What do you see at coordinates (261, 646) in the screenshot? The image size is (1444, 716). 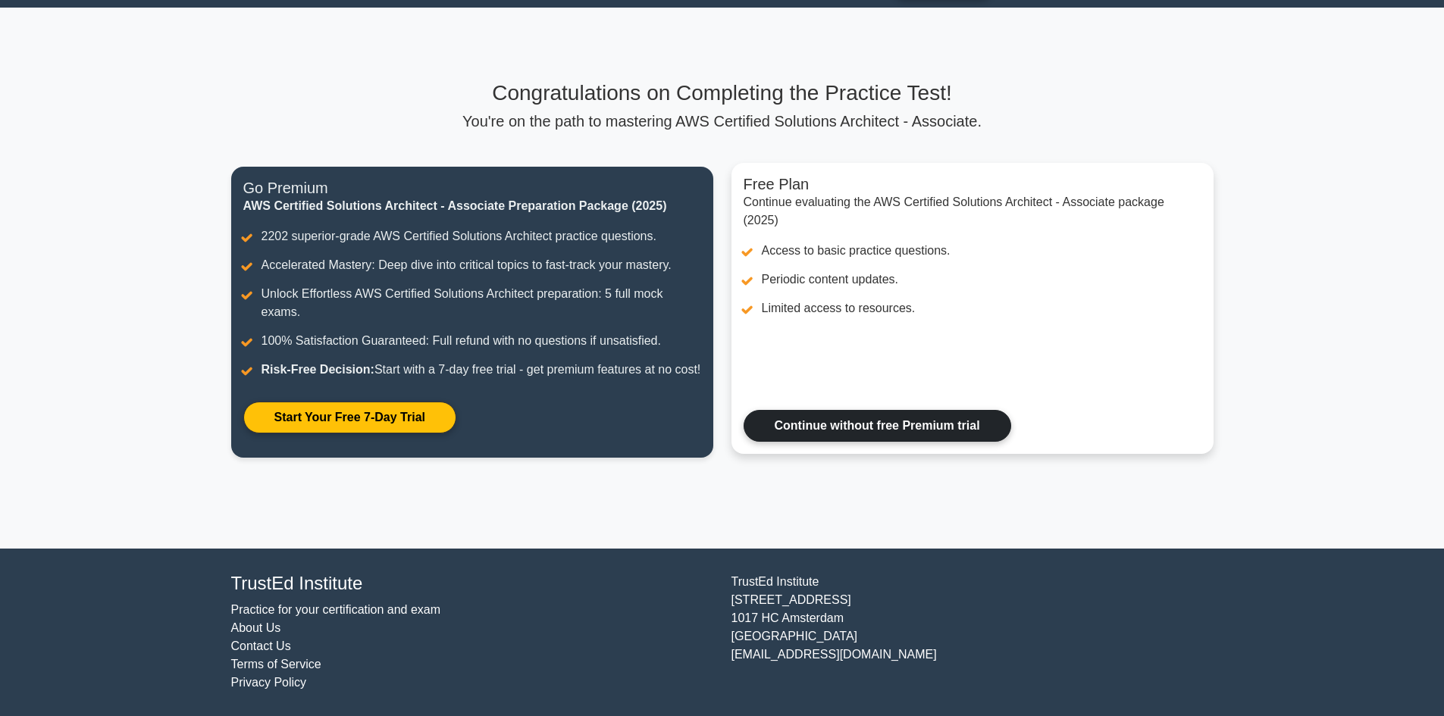 I see `a: Contact Us` at bounding box center [261, 646].